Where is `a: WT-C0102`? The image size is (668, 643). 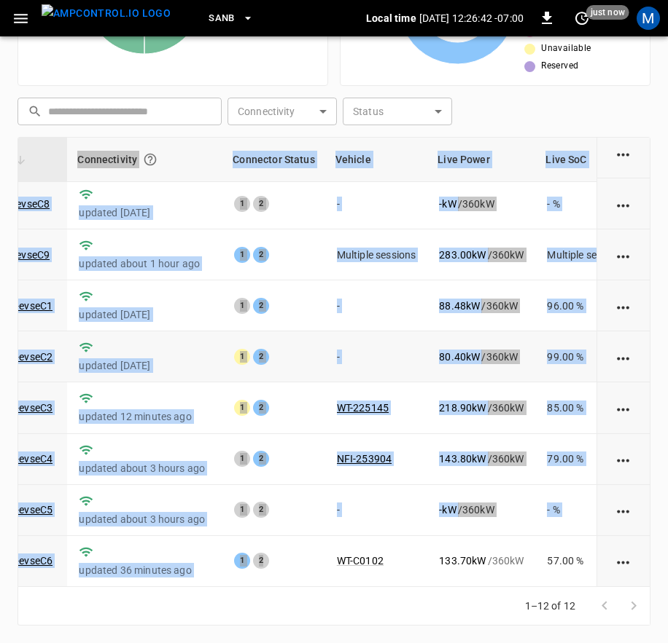
a: WT-C0102 is located at coordinates (360, 561).